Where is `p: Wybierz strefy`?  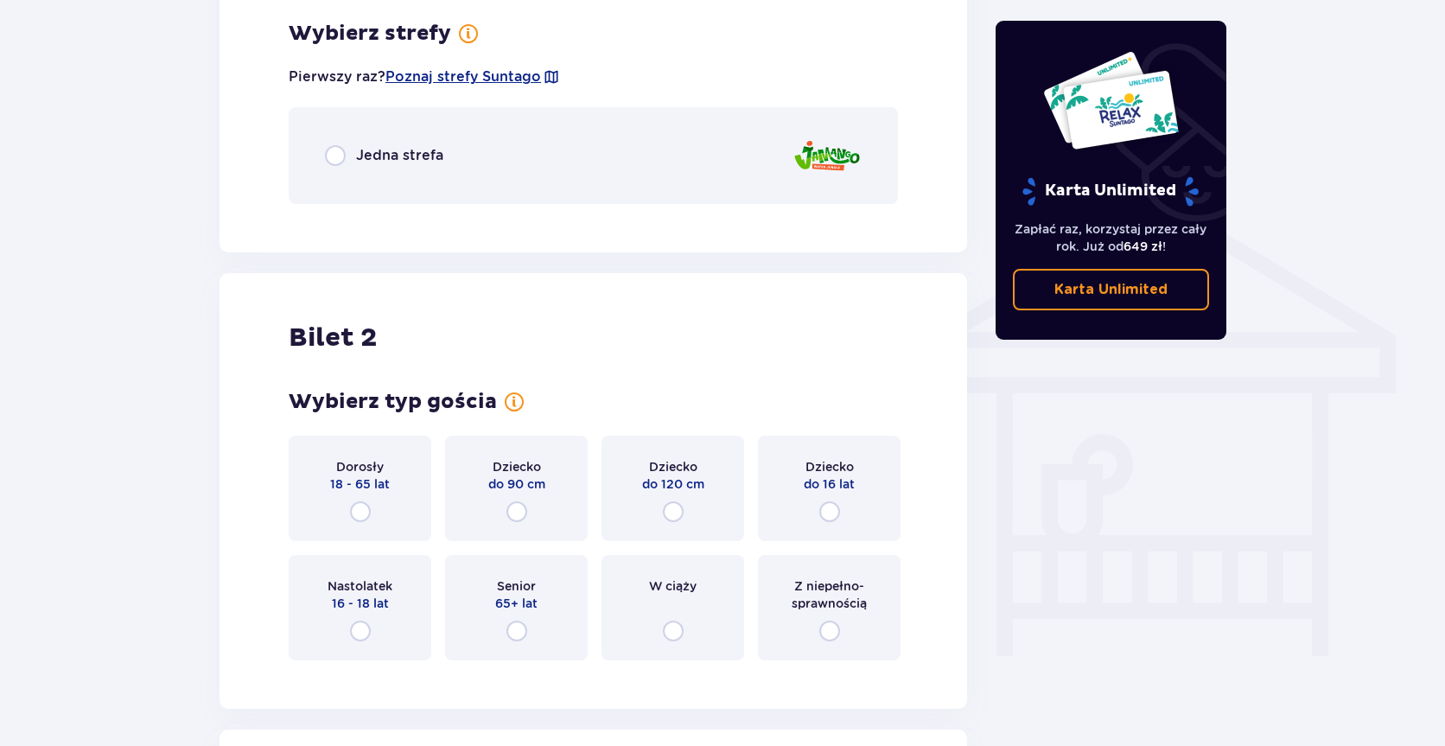
p: Wybierz strefy is located at coordinates (370, 34).